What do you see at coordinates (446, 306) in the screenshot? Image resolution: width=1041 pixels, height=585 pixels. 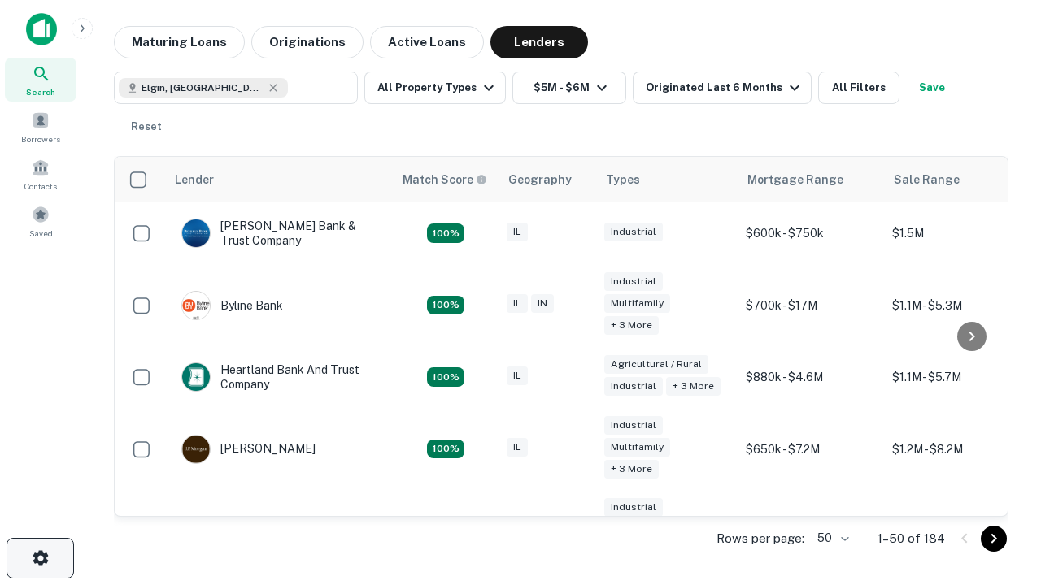 I see `div: Matching Properties: 32, hasApolloMatch: undefined` at bounding box center [446, 306].